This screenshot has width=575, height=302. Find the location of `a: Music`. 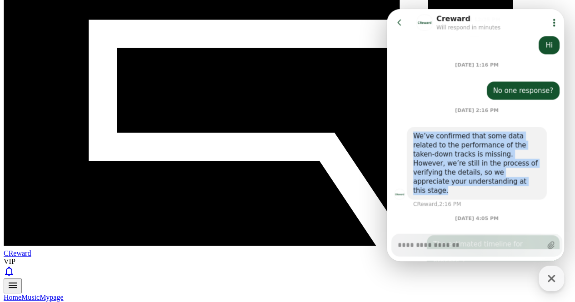

a: Music is located at coordinates (30, 297).